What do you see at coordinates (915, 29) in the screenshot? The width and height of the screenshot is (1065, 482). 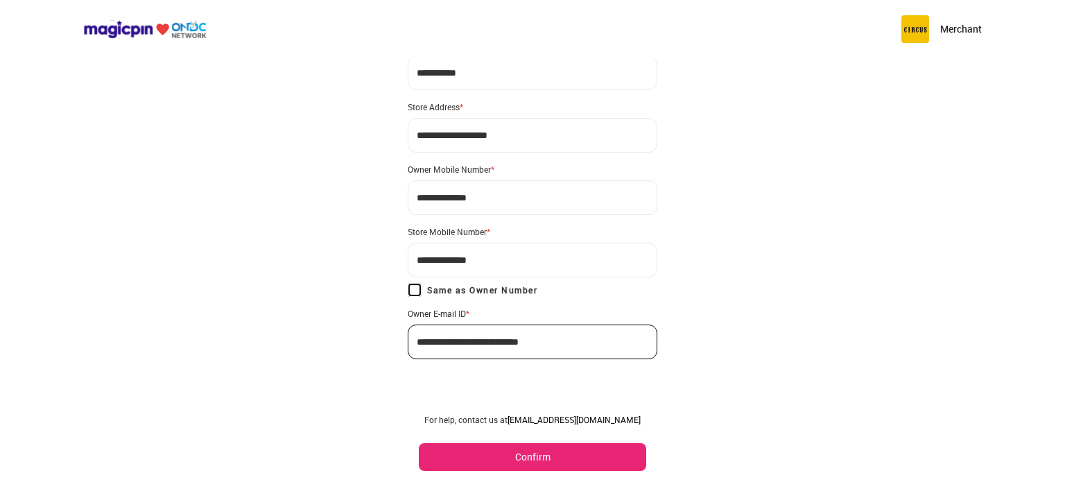 I see `img: circus.b677b59b.png` at bounding box center [915, 29].